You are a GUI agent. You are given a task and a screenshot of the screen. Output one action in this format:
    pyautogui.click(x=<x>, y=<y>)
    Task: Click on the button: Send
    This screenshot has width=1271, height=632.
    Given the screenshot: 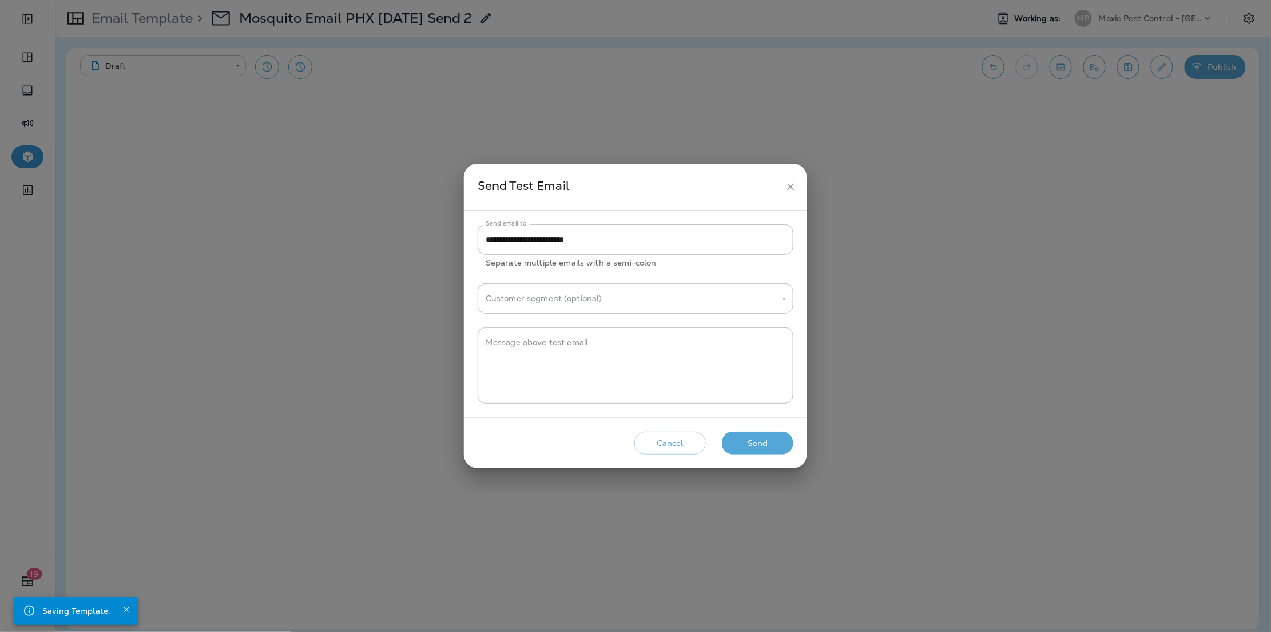 What is the action you would take?
    pyautogui.click(x=758, y=443)
    